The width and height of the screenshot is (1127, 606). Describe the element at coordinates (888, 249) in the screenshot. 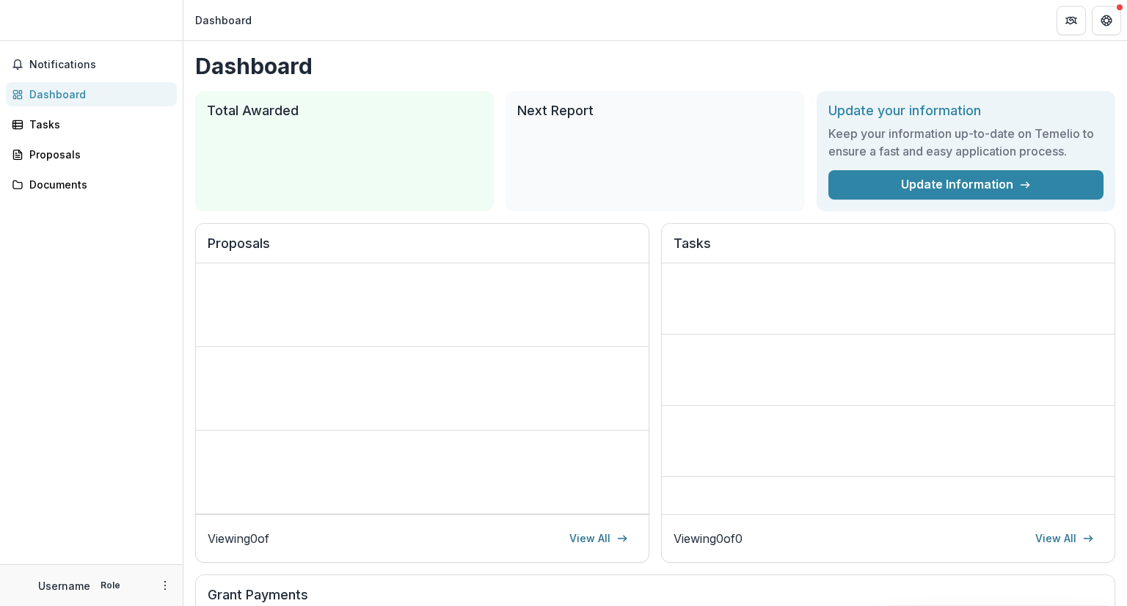

I see `h2: Tasks` at that location.